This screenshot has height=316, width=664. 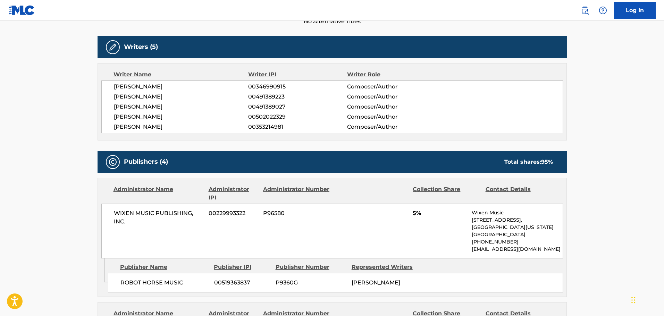 What do you see at coordinates (233, 213) in the screenshot?
I see `span: 00229993322` at bounding box center [233, 213].